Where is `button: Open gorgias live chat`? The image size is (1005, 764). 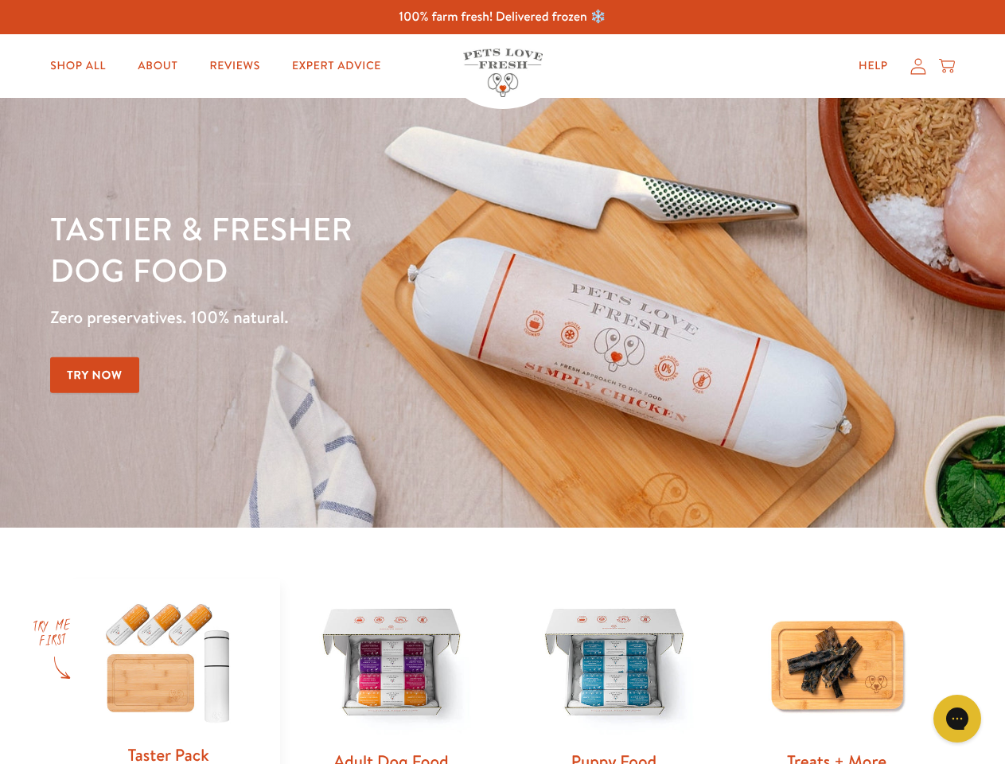 button: Open gorgias live chat is located at coordinates (32, 29).